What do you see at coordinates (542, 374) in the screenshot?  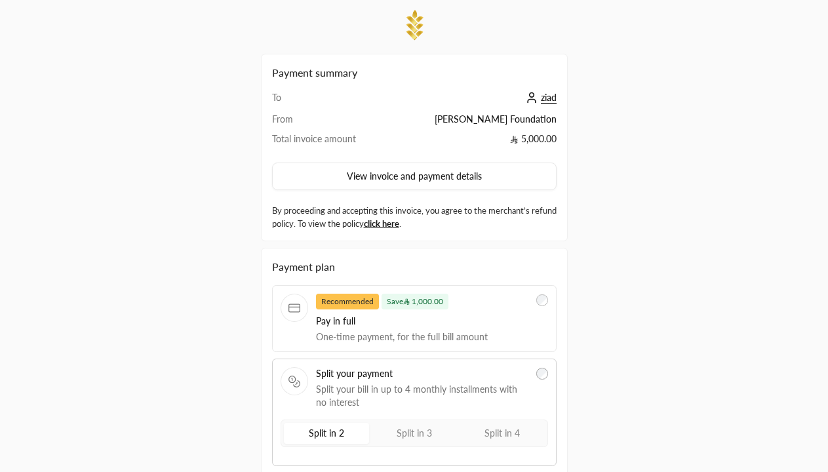 I see `input: Split your paymentSplit your bill in up to 4 monthly installments with no interest` at bounding box center [542, 374].